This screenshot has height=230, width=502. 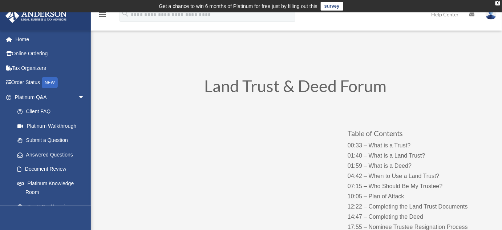 What do you see at coordinates (53, 169) in the screenshot?
I see `a: Document Review` at bounding box center [53, 169].